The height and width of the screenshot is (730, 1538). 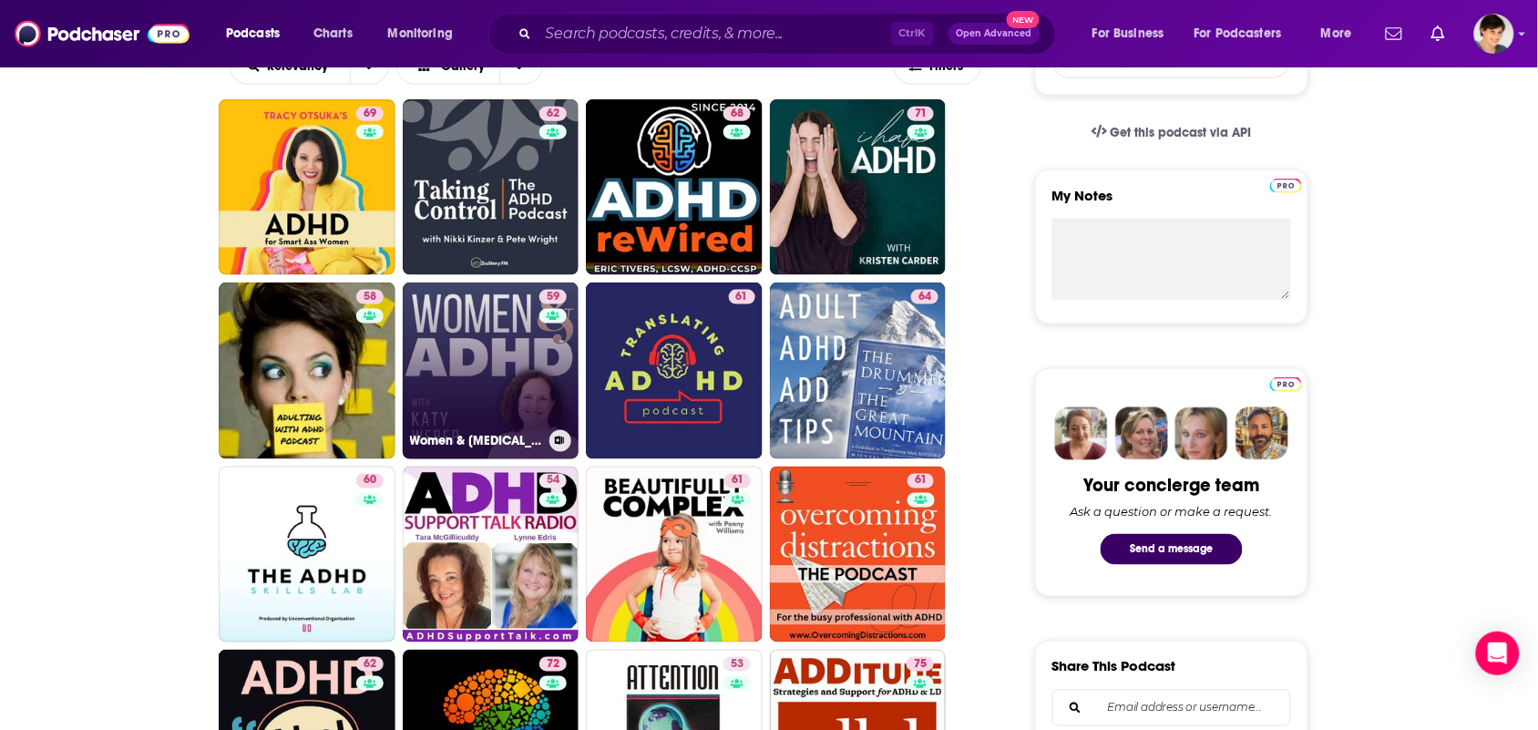 I want to click on input: Email address or username..., so click(x=1172, y=708).